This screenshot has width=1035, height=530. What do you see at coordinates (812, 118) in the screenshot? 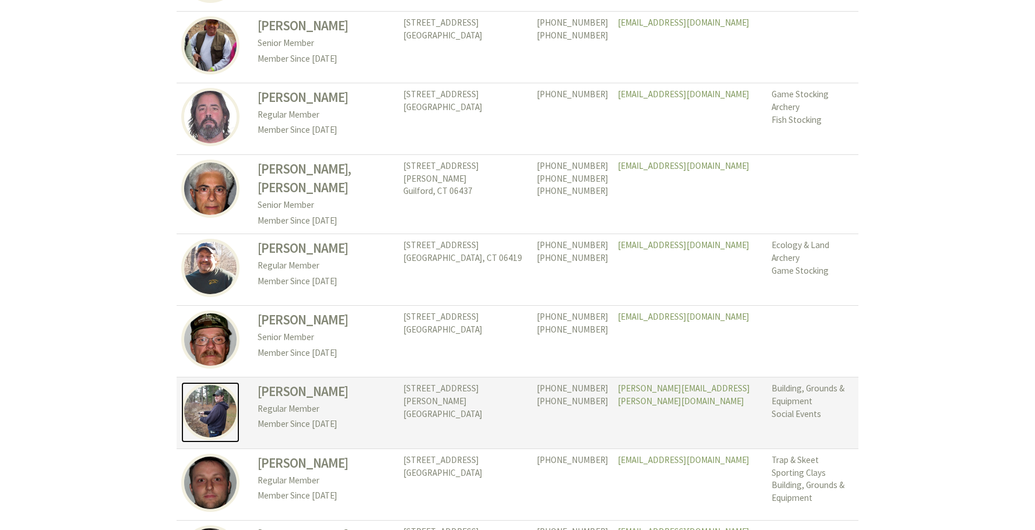
I see `td: Game Stocking Archery Fish Stocking` at bounding box center [812, 118].